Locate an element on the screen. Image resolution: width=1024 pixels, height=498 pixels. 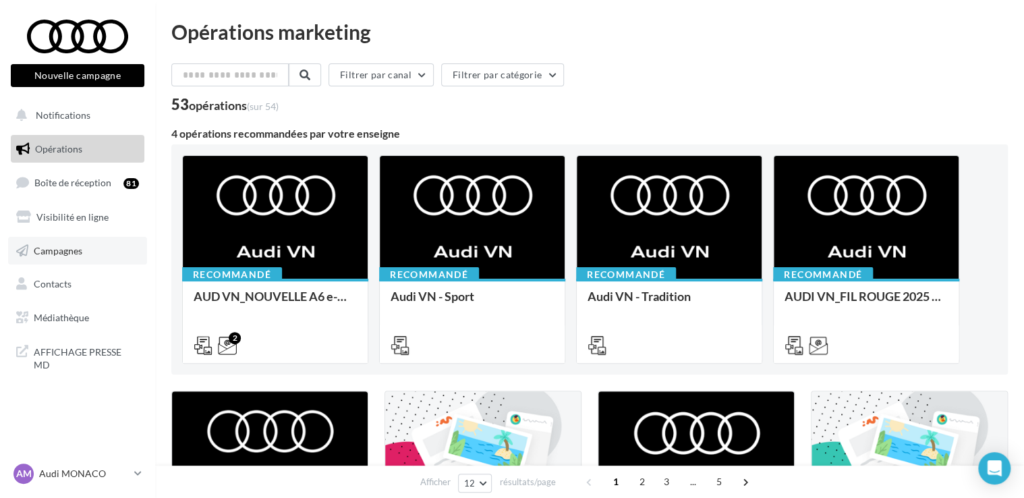
button: Filtrer par canal is located at coordinates (381, 75).